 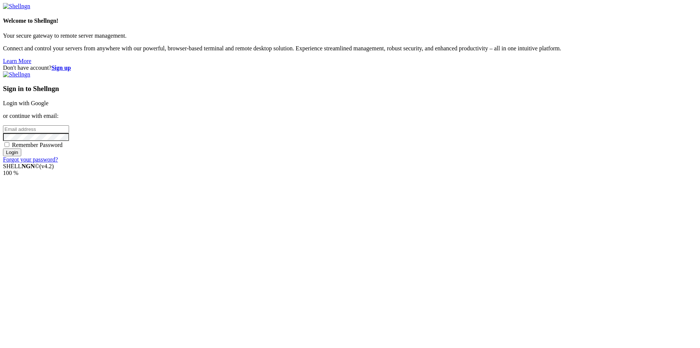 I want to click on p: Your secure gateway to remote server management., so click(x=350, y=36).